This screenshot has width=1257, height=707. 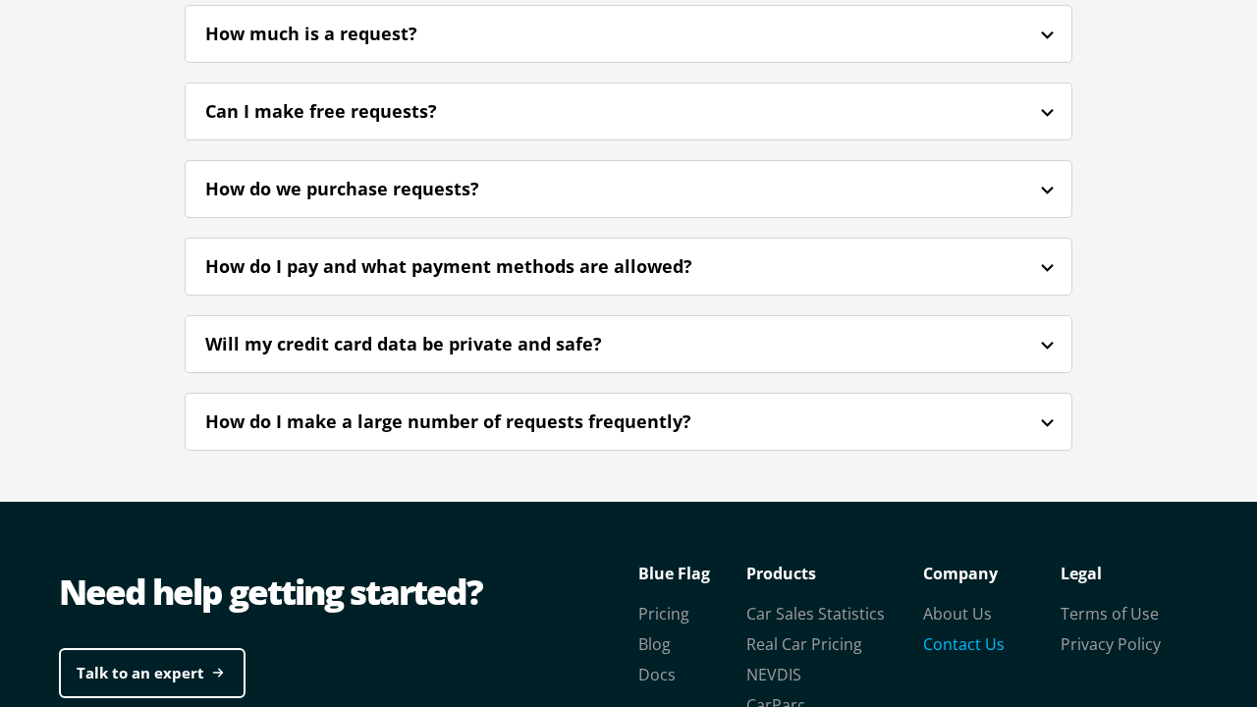 What do you see at coordinates (992, 573) in the screenshot?
I see `p: Company` at bounding box center [992, 573].